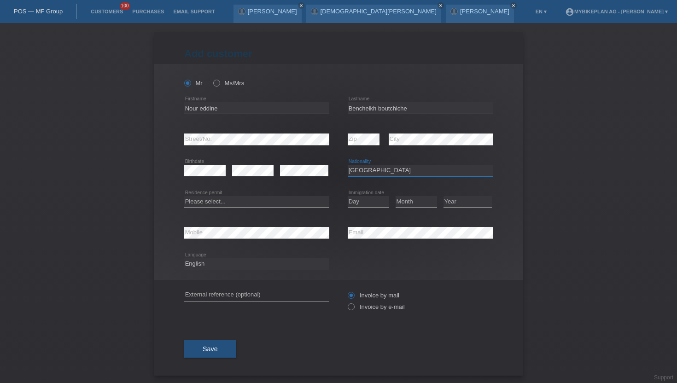 Image resolution: width=677 pixels, height=383 pixels. What do you see at coordinates (216, 82) in the screenshot?
I see `input: Ms/Mrs` at bounding box center [216, 82].